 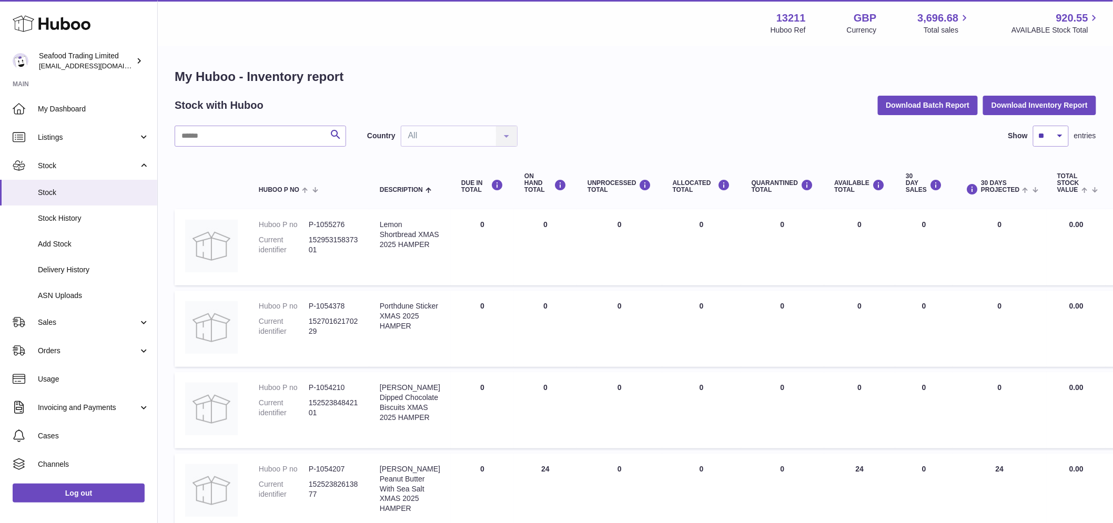 I want to click on dd: P-1055276, so click(x=333, y=225).